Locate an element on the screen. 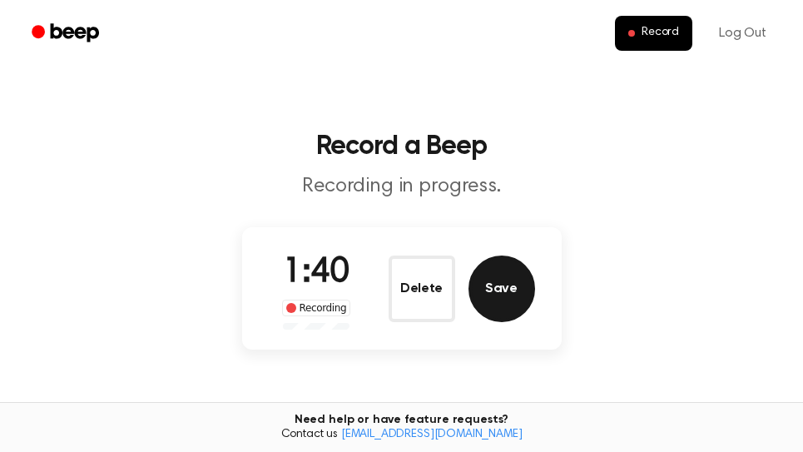 Image resolution: width=803 pixels, height=452 pixels. div: Recording is located at coordinates (316, 308).